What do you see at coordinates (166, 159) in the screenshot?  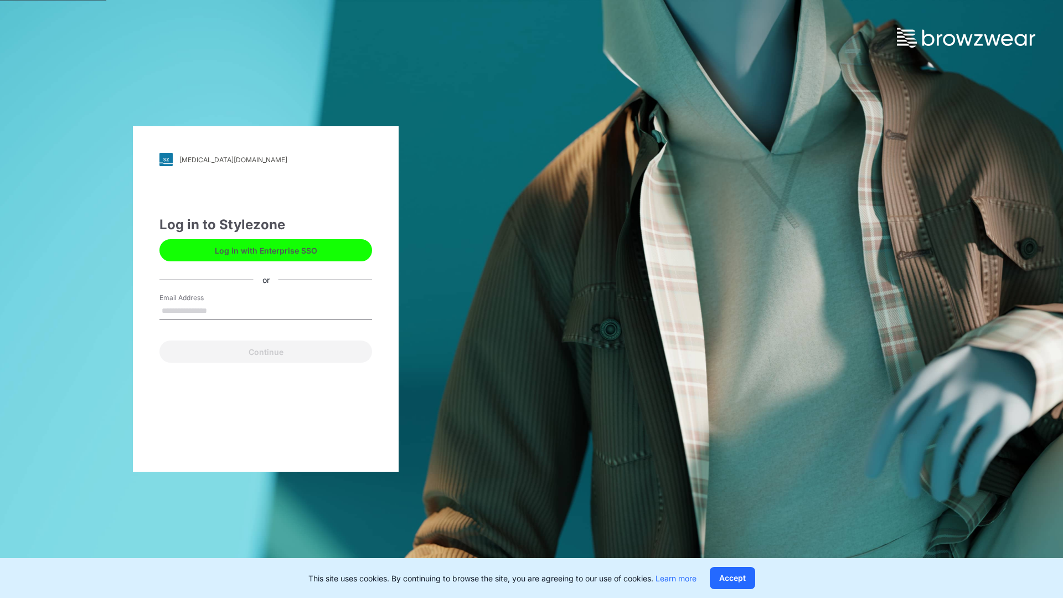 I see `img: svg+xml;base64,PHN2ZyB3aWR0aD0iMjgiIGhlaWdodD0iMjgiIHZpZXdCb3g9IjAgMCAyOCAyOCIgZmlsbD0ibm9uZSIgeG...` at bounding box center [166, 159].